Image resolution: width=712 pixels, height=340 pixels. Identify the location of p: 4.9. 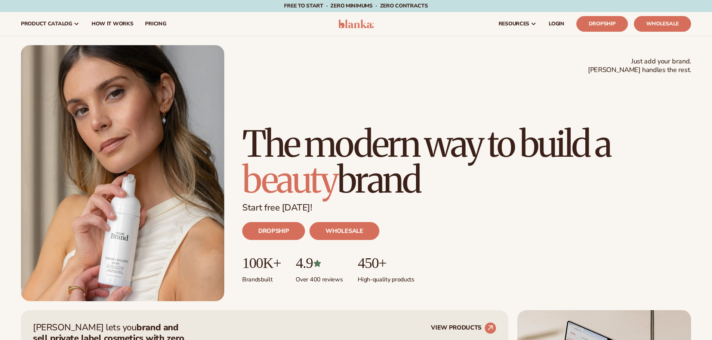
(319, 263).